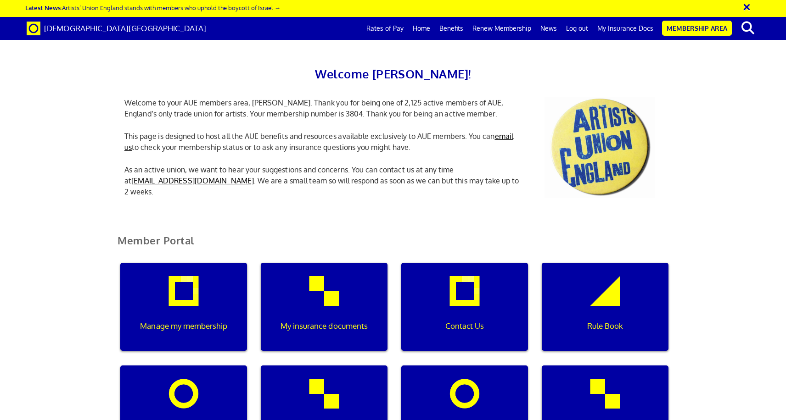 The height and width of the screenshot is (420, 786). I want to click on a: Rates of Pay, so click(385, 28).